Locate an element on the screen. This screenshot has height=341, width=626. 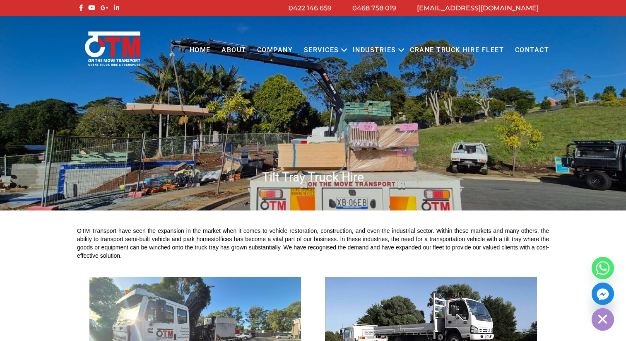
a: About is located at coordinates (234, 50).